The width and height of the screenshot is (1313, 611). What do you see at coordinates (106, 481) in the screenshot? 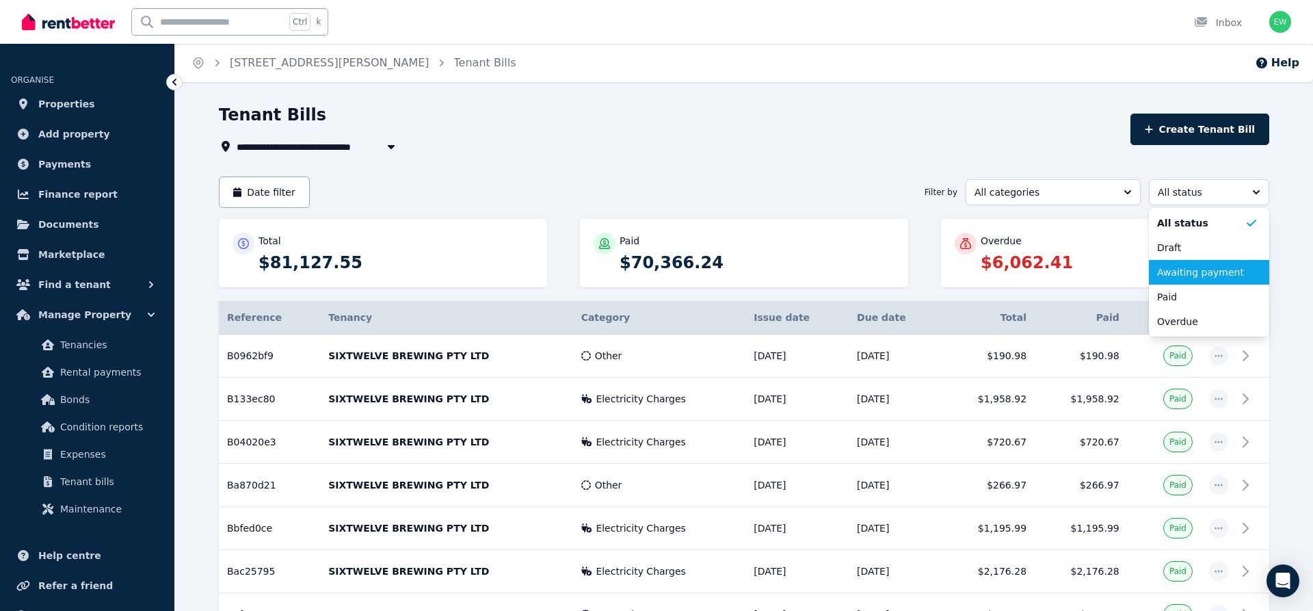
I see `span: Tenant bills` at bounding box center [106, 481].